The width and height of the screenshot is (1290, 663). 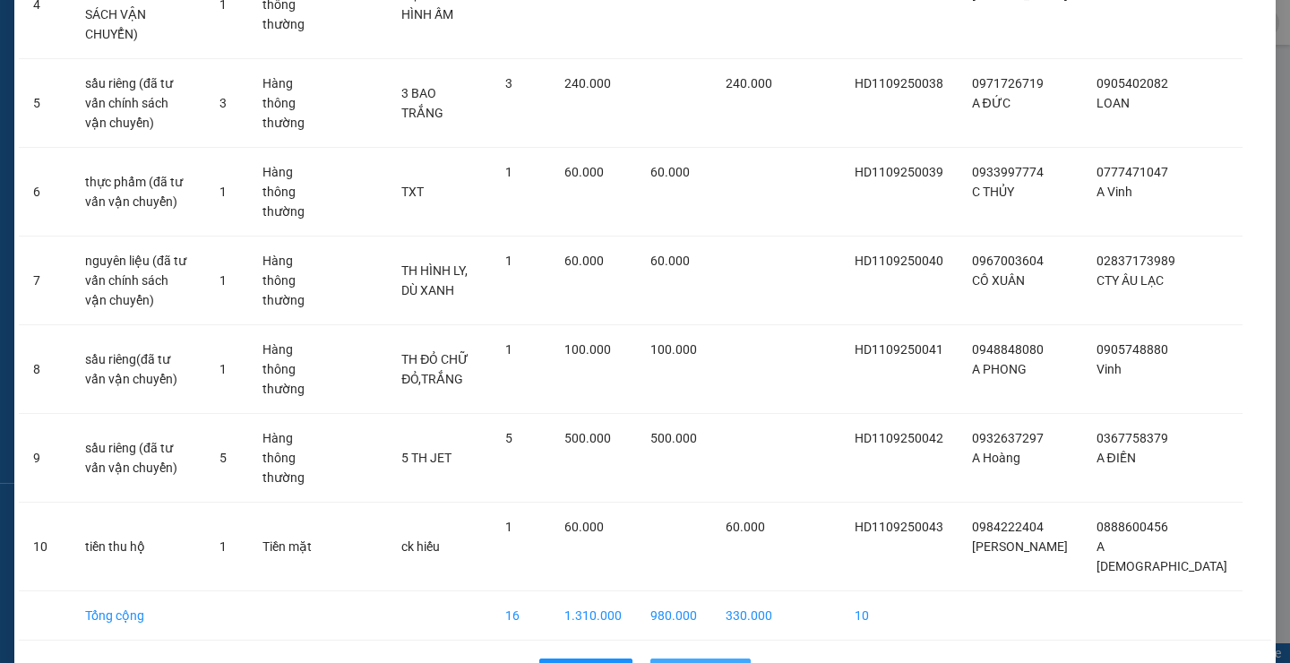 I want to click on td: 1.310.000, so click(x=593, y=616).